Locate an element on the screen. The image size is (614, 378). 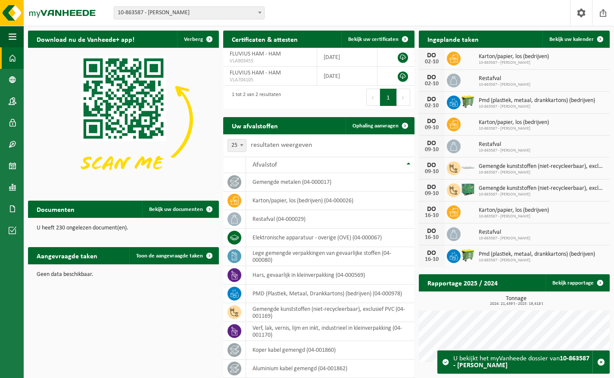
p: Geen data beschikbaar. is located at coordinates (123, 275).